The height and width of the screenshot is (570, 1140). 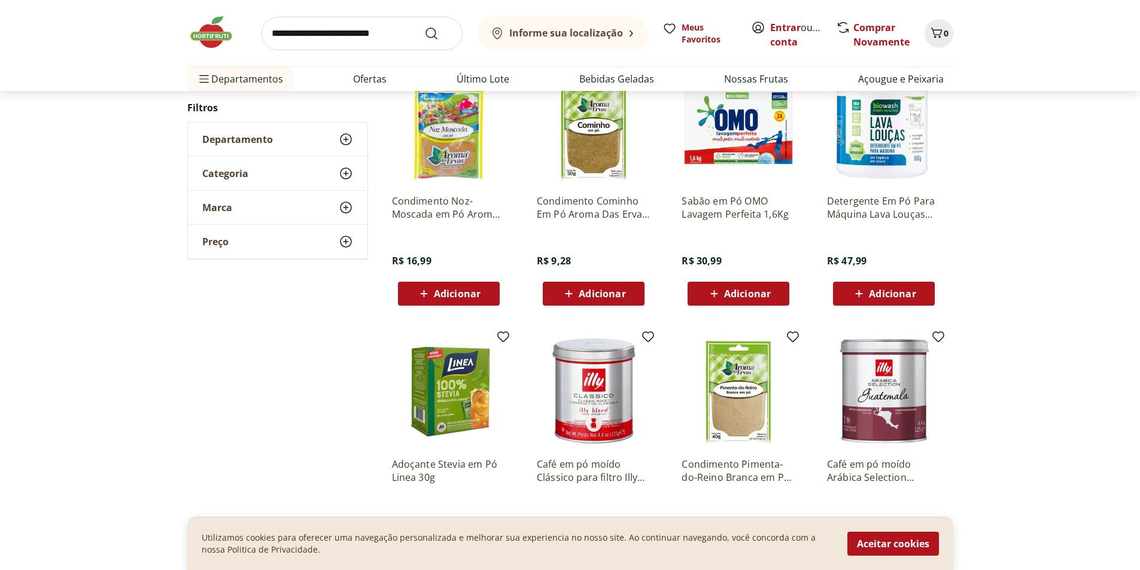 What do you see at coordinates (593, 208) in the screenshot?
I see `p: Condimento Cominho Em Pó Aroma Das Ervas 50G` at bounding box center [593, 208].